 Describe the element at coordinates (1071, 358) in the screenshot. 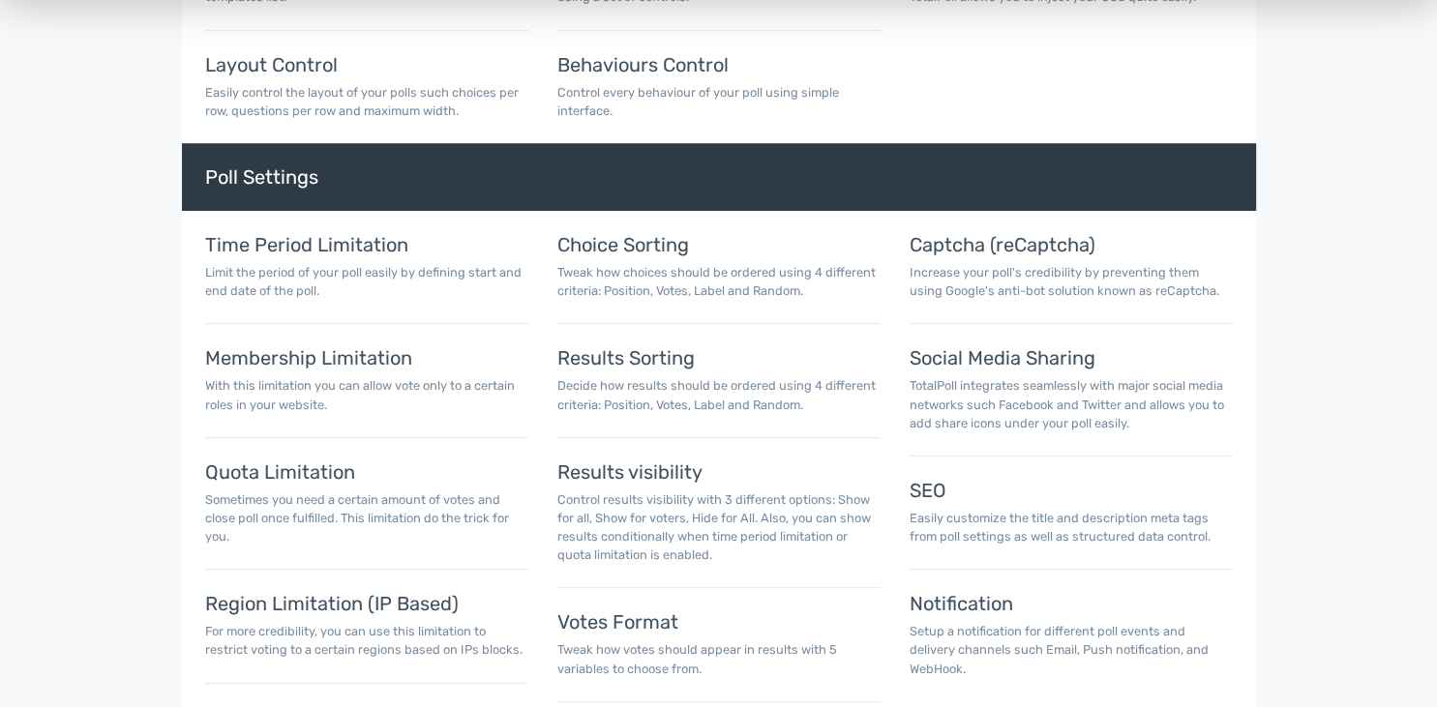

I see `h5: Social Media Sharing` at that location.